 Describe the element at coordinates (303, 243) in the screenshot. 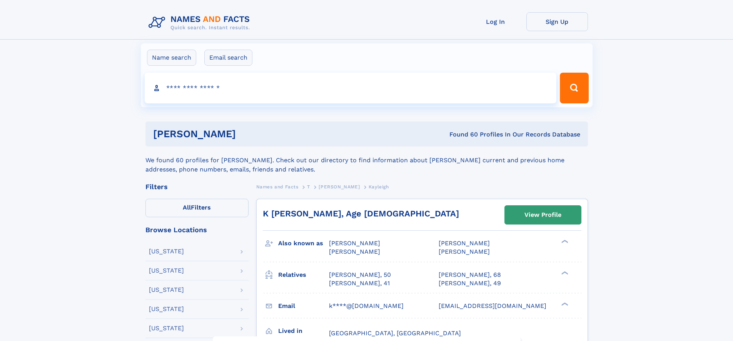

I see `h3: Also known as` at that location.